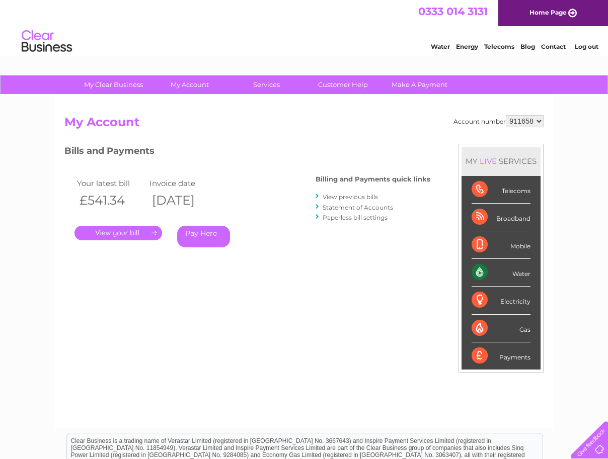 The width and height of the screenshot is (608, 459). What do you see at coordinates (553, 46) in the screenshot?
I see `a: Contact` at bounding box center [553, 46].